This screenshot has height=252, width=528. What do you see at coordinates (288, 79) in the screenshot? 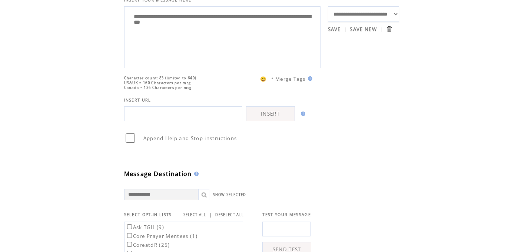
I see `span: * Merge Tags` at bounding box center [288, 79].